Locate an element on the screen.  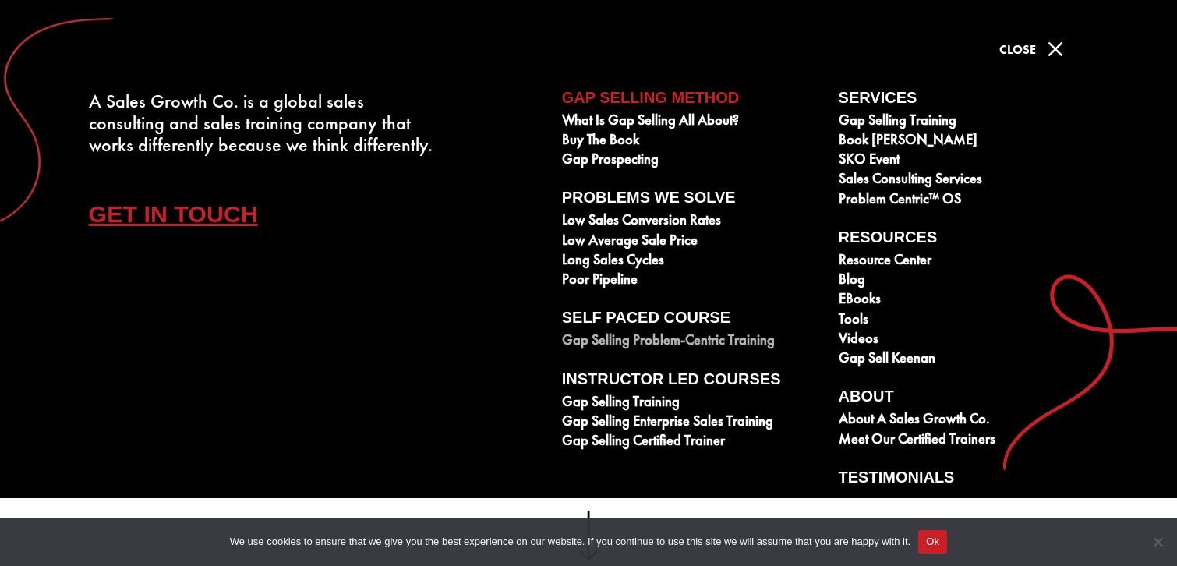
a: Tools is located at coordinates (968, 320).